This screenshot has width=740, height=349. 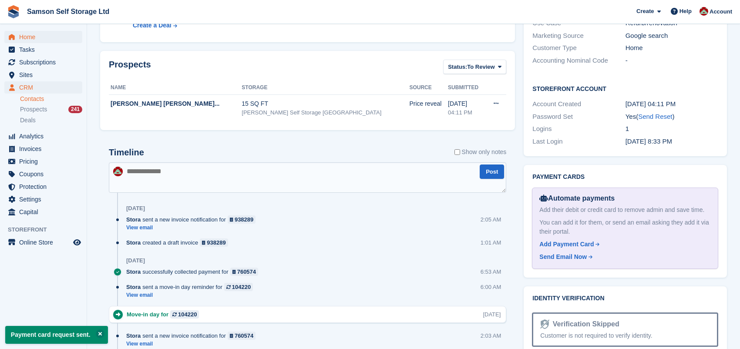 What do you see at coordinates (645, 11) in the screenshot?
I see `span: Create` at bounding box center [645, 11].